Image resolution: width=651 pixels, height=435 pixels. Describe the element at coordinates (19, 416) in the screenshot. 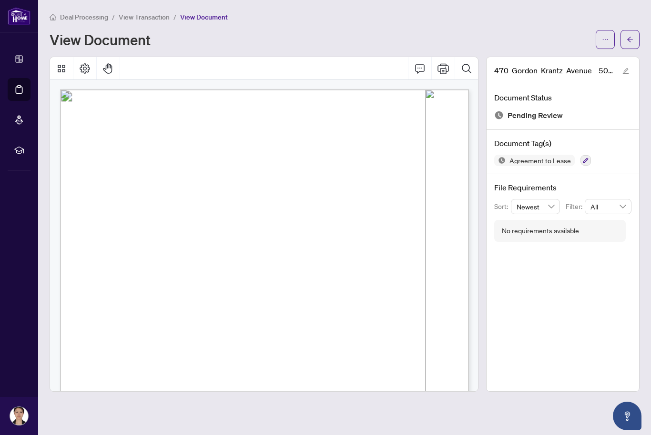

I see `img: Profile Icon` at that location.